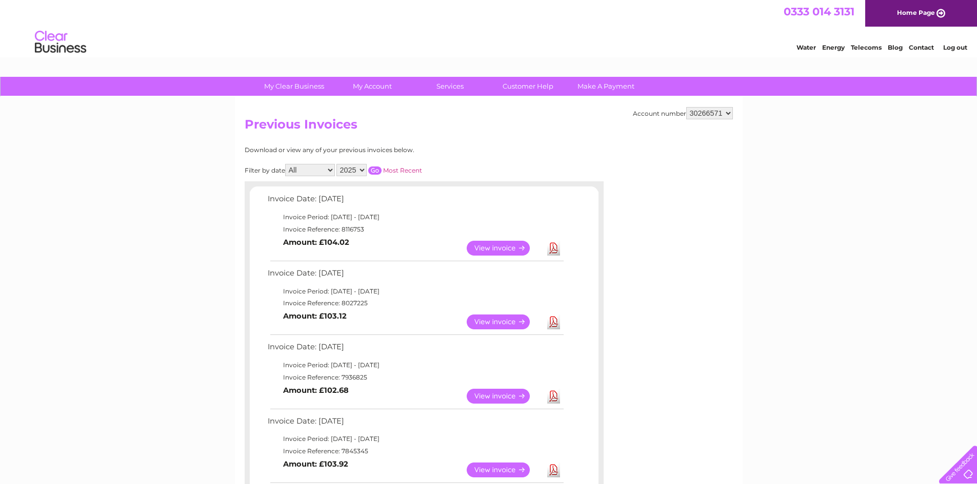 The image size is (977, 484). What do you see at coordinates (315, 464) in the screenshot?
I see `b: Amount: £103.92` at bounding box center [315, 464].